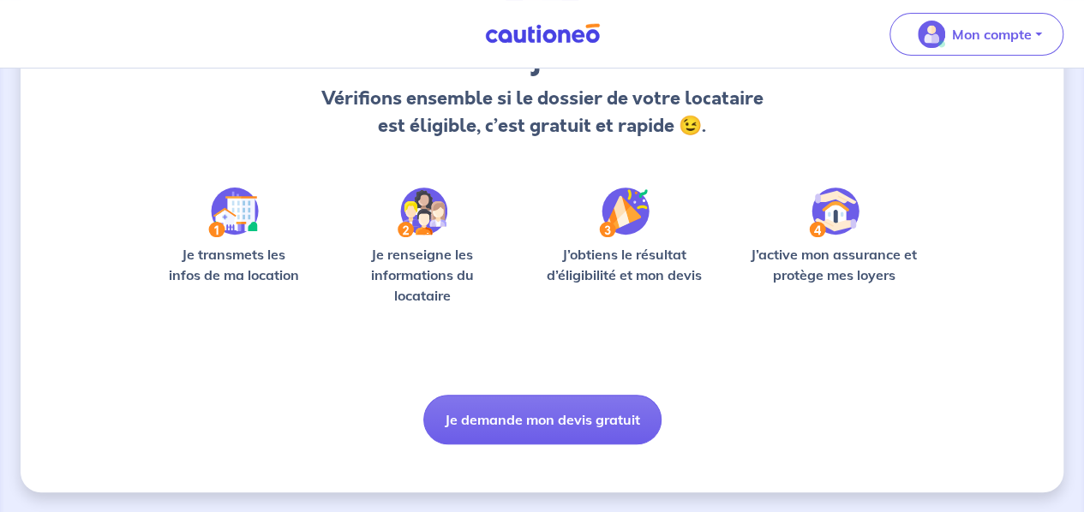  I want to click on p: Je renseigne les informations du locataire, so click(422, 275).